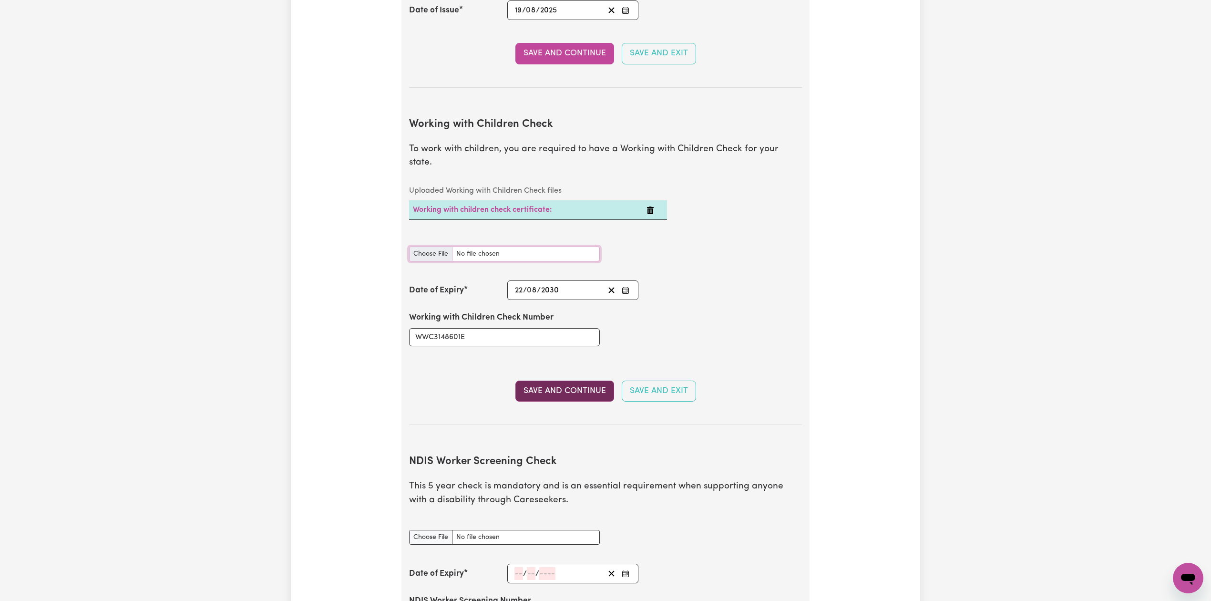 The height and width of the screenshot is (601, 1211). Describe the element at coordinates (625, 10) in the screenshot. I see `button: Enter the Date of Issue of your National Police Check` at that location.